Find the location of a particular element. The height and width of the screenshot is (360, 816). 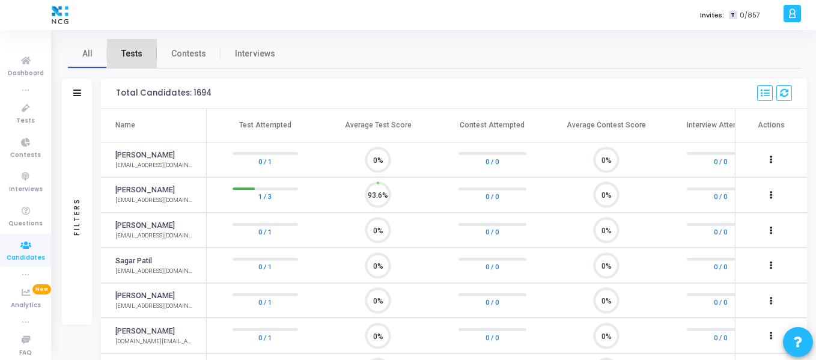

a: Sagar Patil is located at coordinates (133, 261).